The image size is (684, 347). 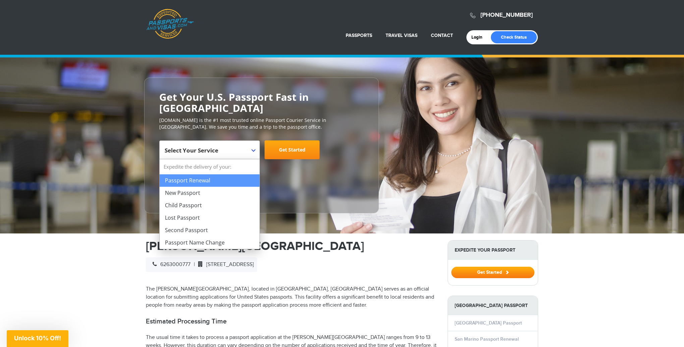 I want to click on a: Check Status, so click(x=514, y=37).